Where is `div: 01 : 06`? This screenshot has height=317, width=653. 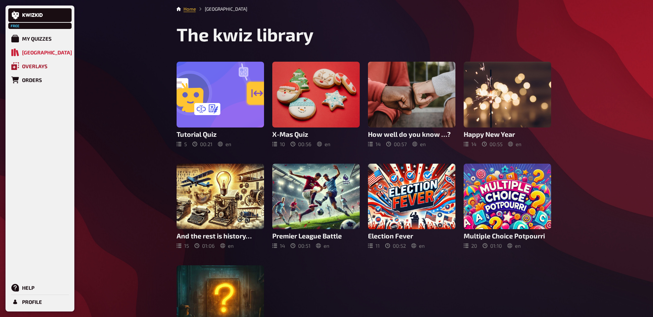 div: 01 : 06 is located at coordinates (205, 245).